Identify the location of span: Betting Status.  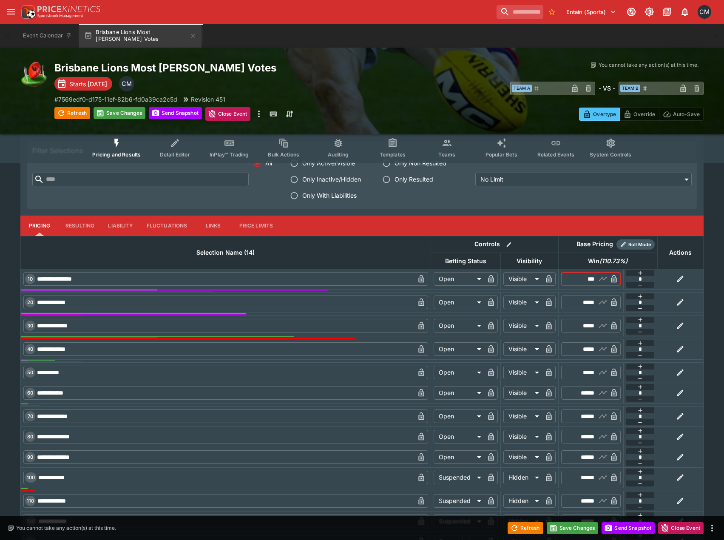
(465, 261).